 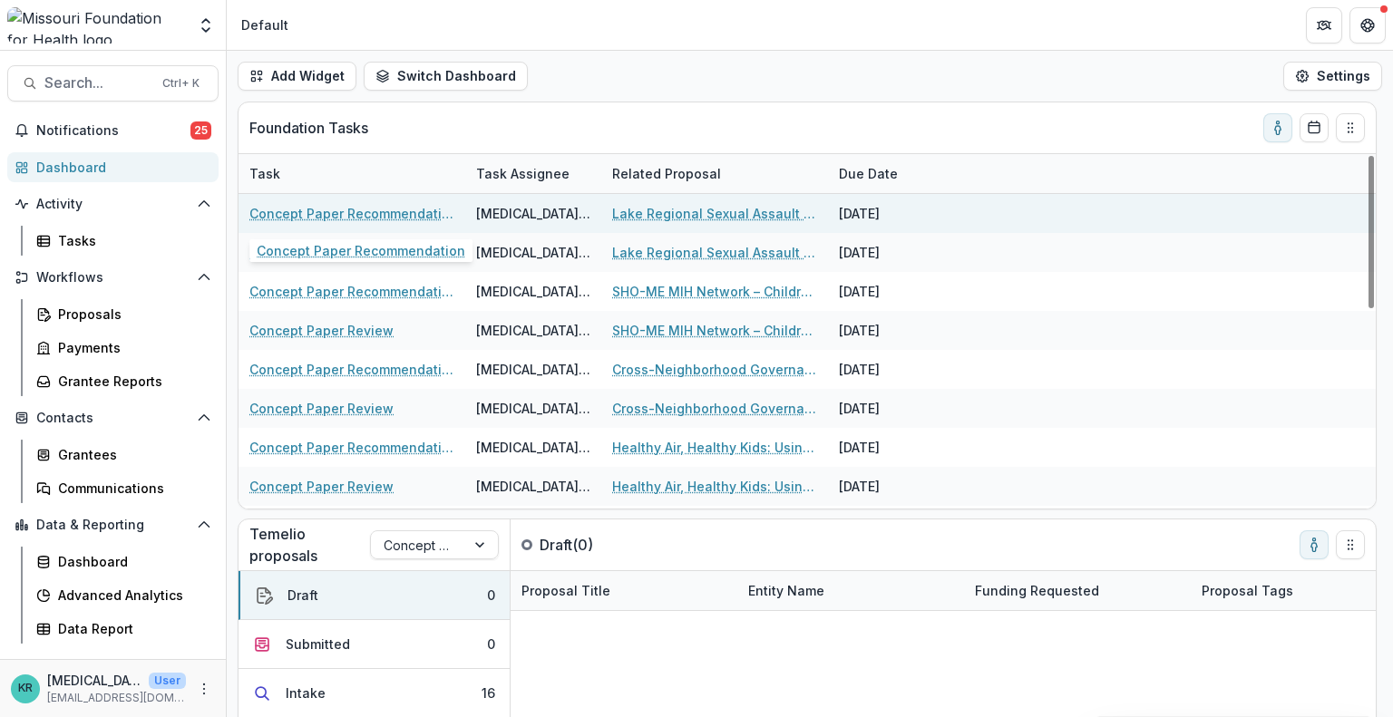 I want to click on div: Advanced Analytics, so click(x=131, y=595).